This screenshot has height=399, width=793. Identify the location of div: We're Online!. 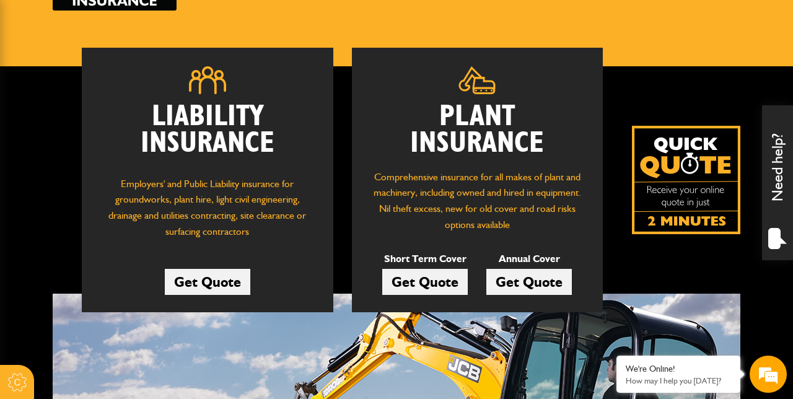
(679, 369).